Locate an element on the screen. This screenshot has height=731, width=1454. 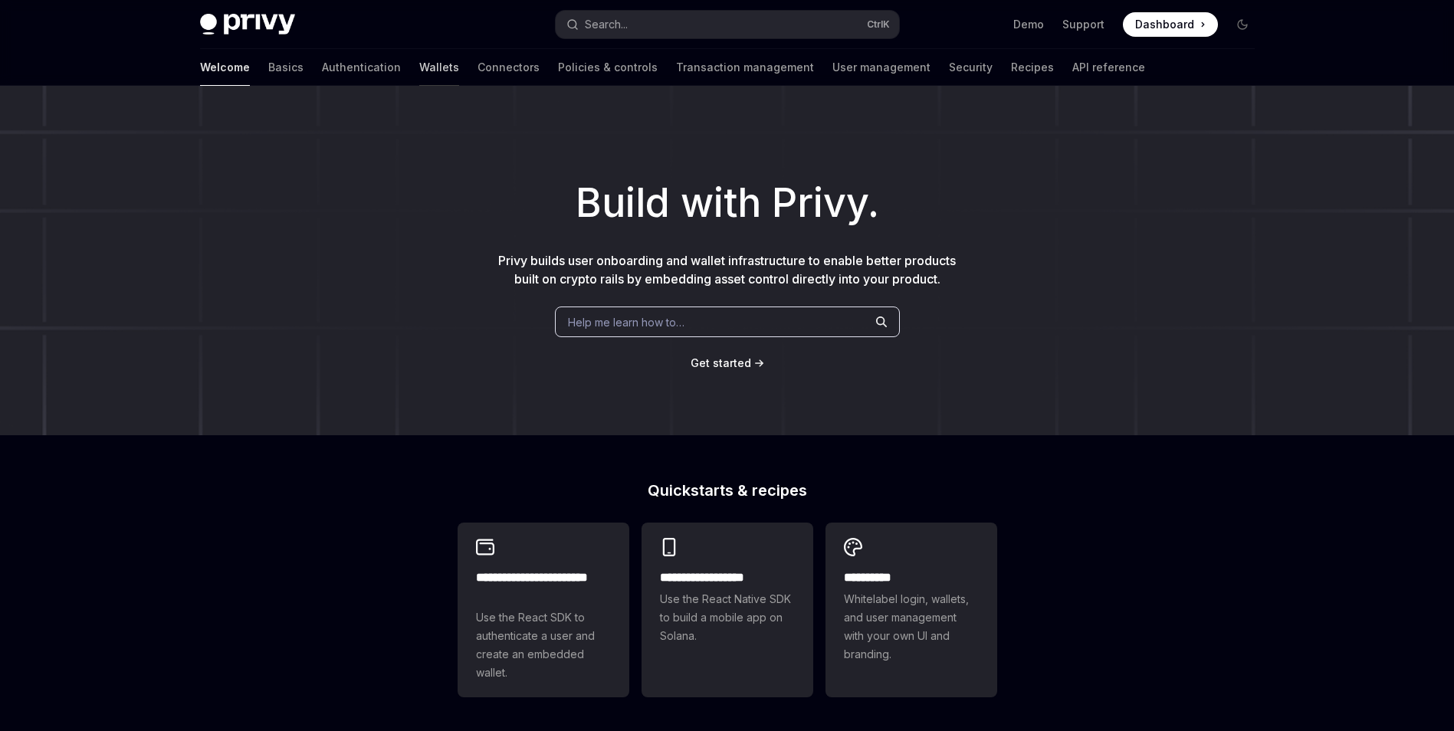
h1: Build with Privy. is located at coordinates (727, 203).